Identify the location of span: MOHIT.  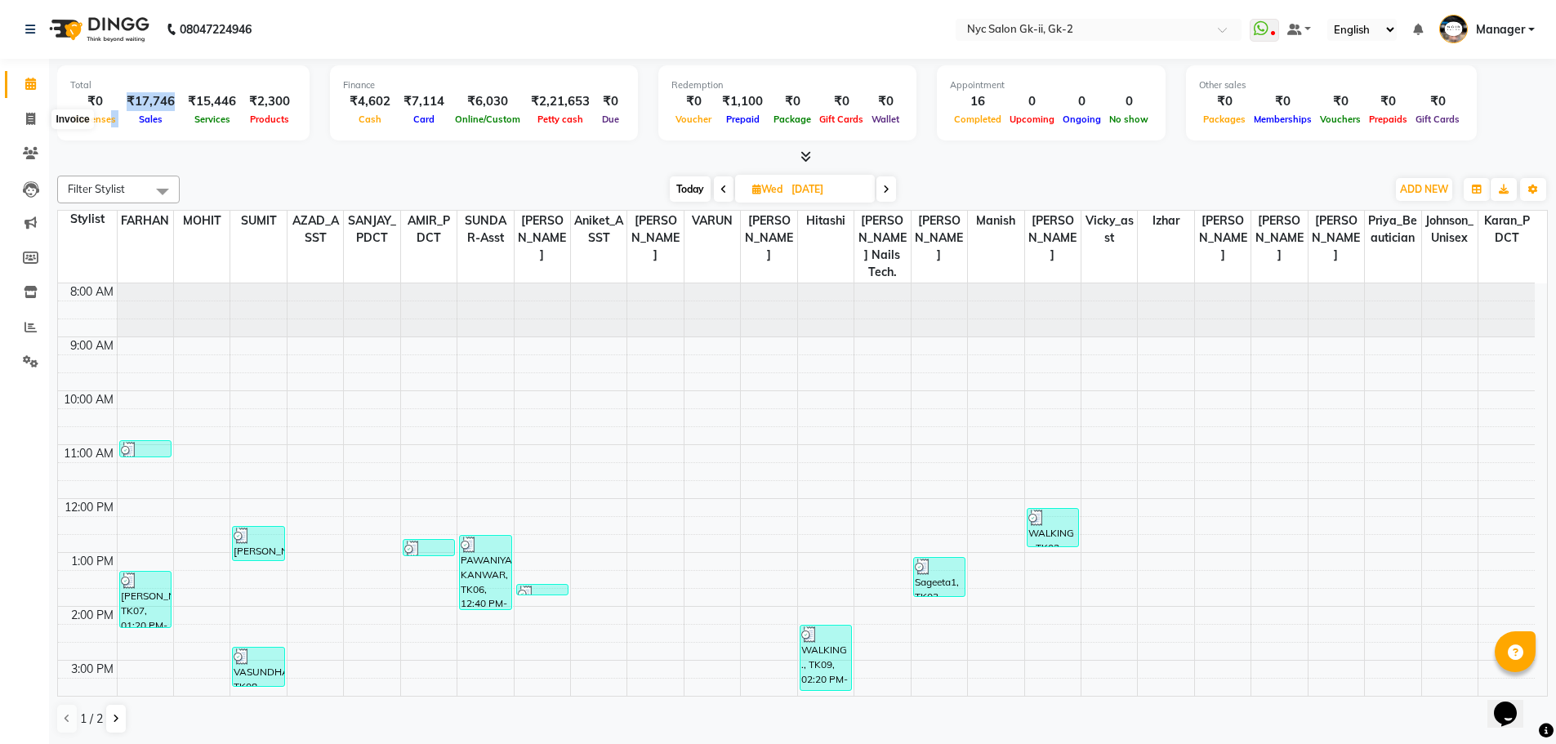
(202, 221).